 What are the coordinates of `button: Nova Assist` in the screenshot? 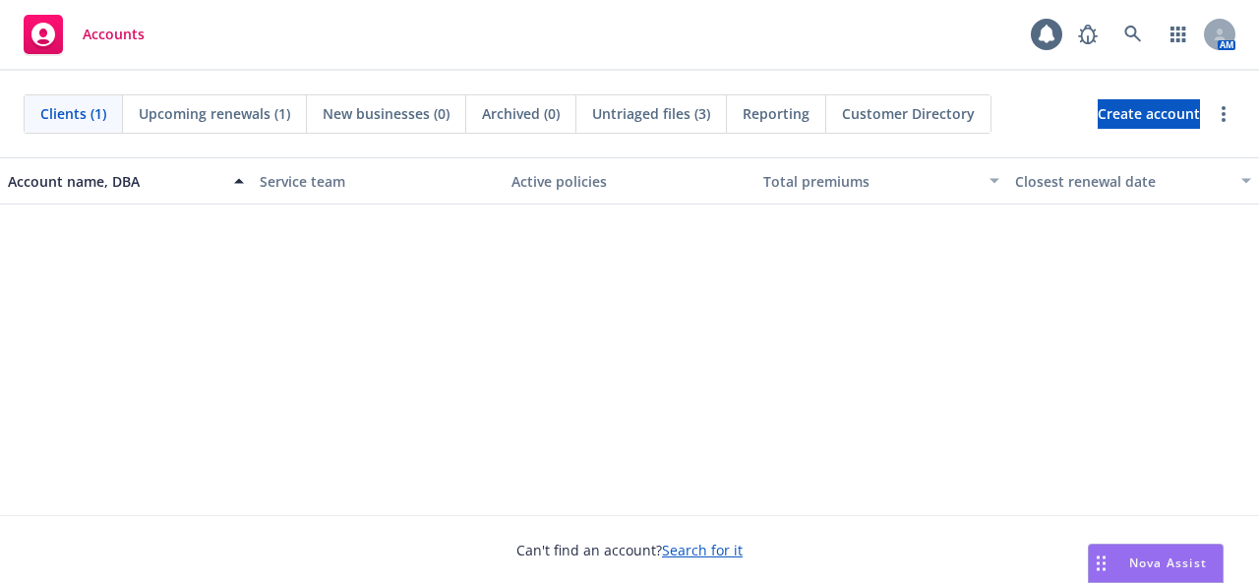 It's located at (1156, 564).